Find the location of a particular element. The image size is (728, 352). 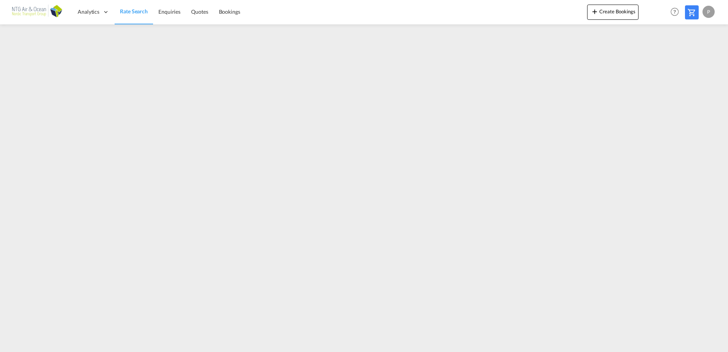

md-icon: icon-plus 400-fg is located at coordinates (595, 11).